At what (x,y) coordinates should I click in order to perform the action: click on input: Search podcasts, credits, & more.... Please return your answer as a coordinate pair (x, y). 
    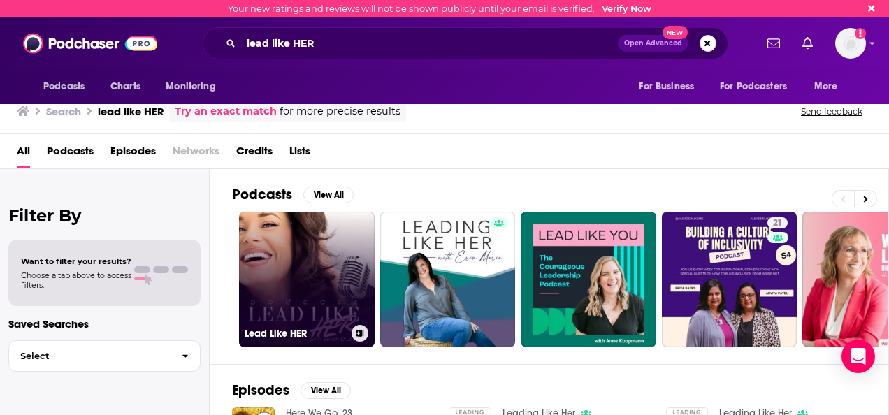
    Looking at the image, I should click on (429, 43).